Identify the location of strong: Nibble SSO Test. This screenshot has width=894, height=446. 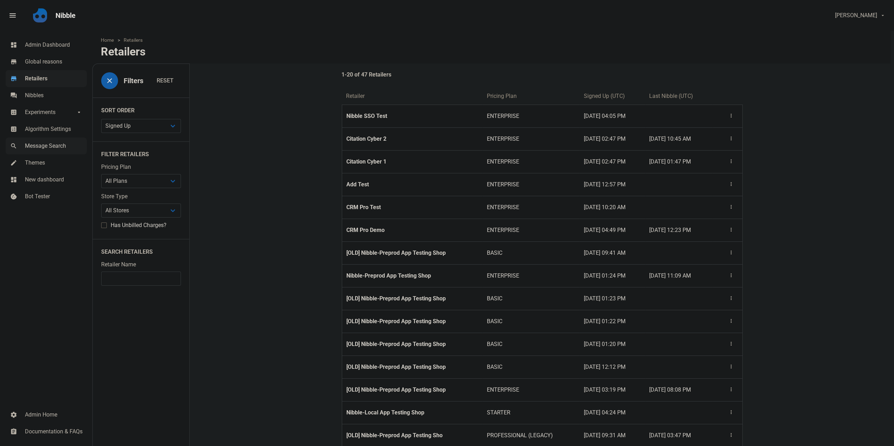
(412, 116).